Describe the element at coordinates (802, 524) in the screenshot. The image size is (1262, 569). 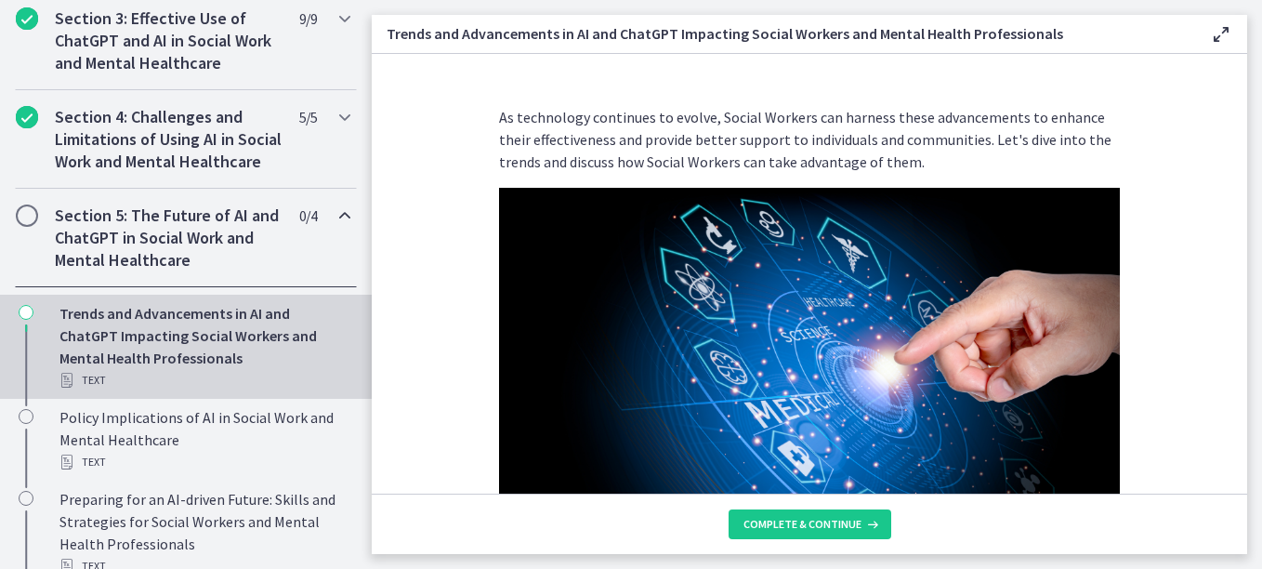
I see `span: Complete & continue` at that location.